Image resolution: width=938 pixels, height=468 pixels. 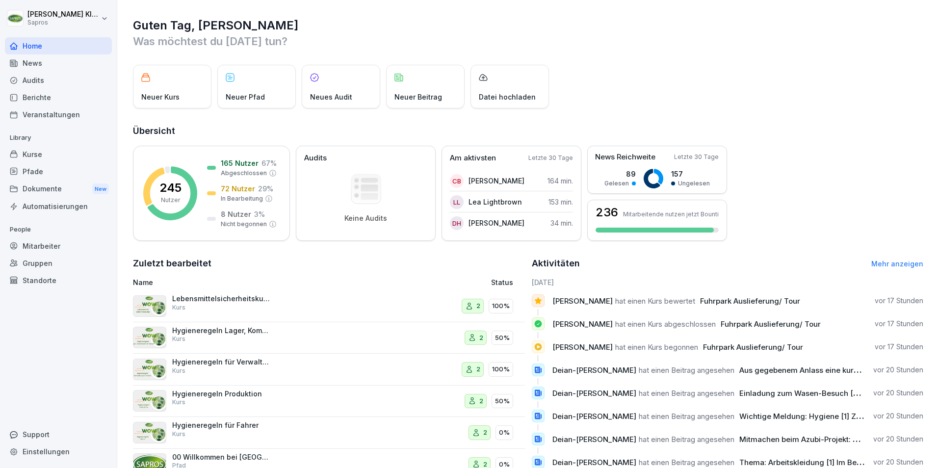 What do you see at coordinates (101, 189) in the screenshot?
I see `div: New` at bounding box center [101, 189].